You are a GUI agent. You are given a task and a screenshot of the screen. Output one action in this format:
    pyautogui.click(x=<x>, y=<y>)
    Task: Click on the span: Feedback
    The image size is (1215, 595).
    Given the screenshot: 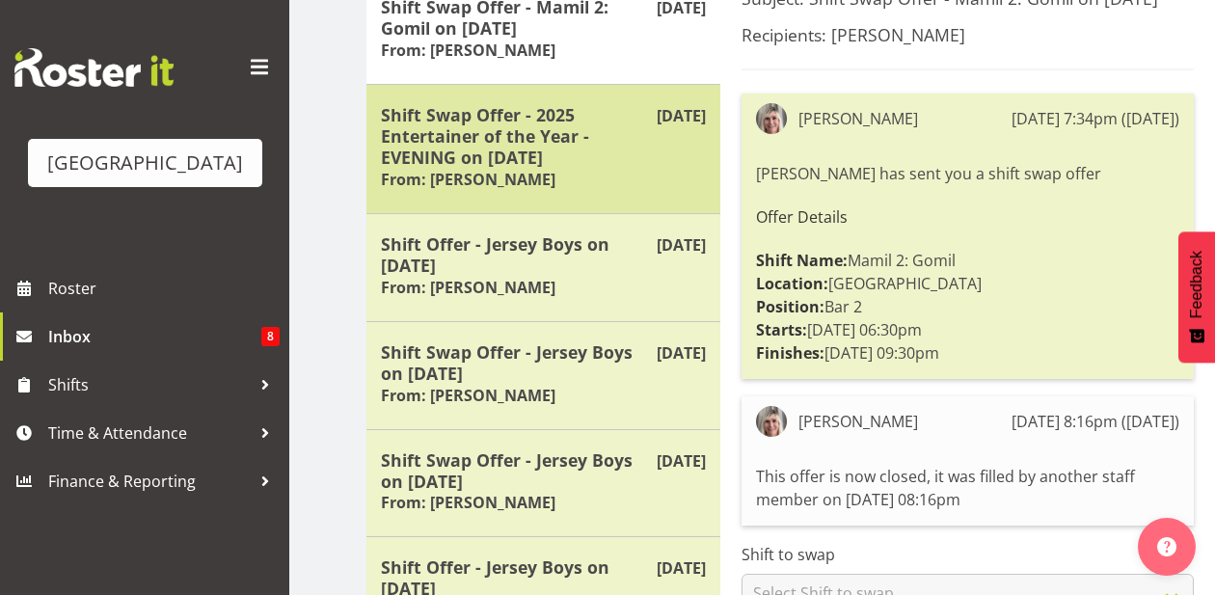 What is the action you would take?
    pyautogui.click(x=1196, y=284)
    